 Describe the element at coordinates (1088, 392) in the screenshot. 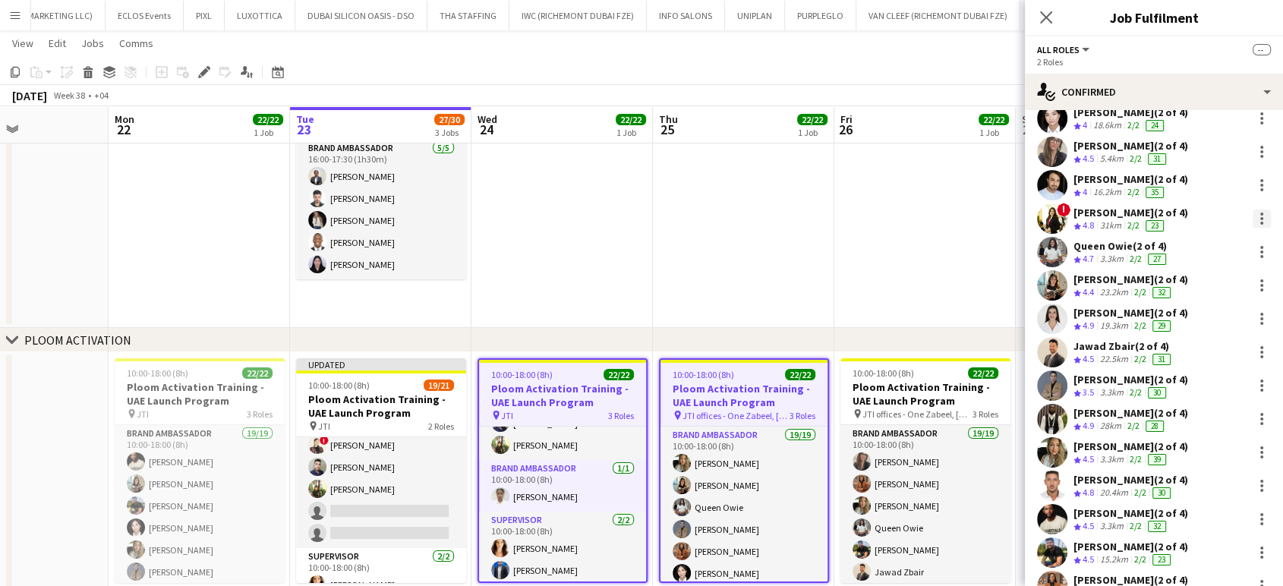

I see `span: 3.5` at that location.